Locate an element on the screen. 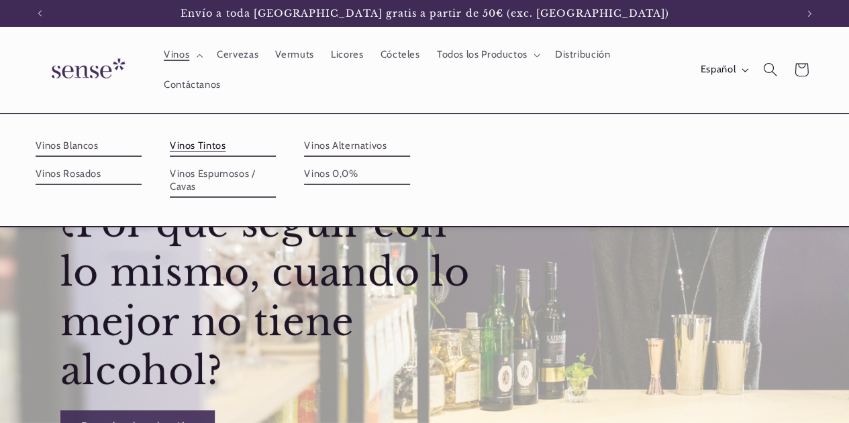 This screenshot has height=423, width=849. span: Todos los Productos is located at coordinates (482, 54).